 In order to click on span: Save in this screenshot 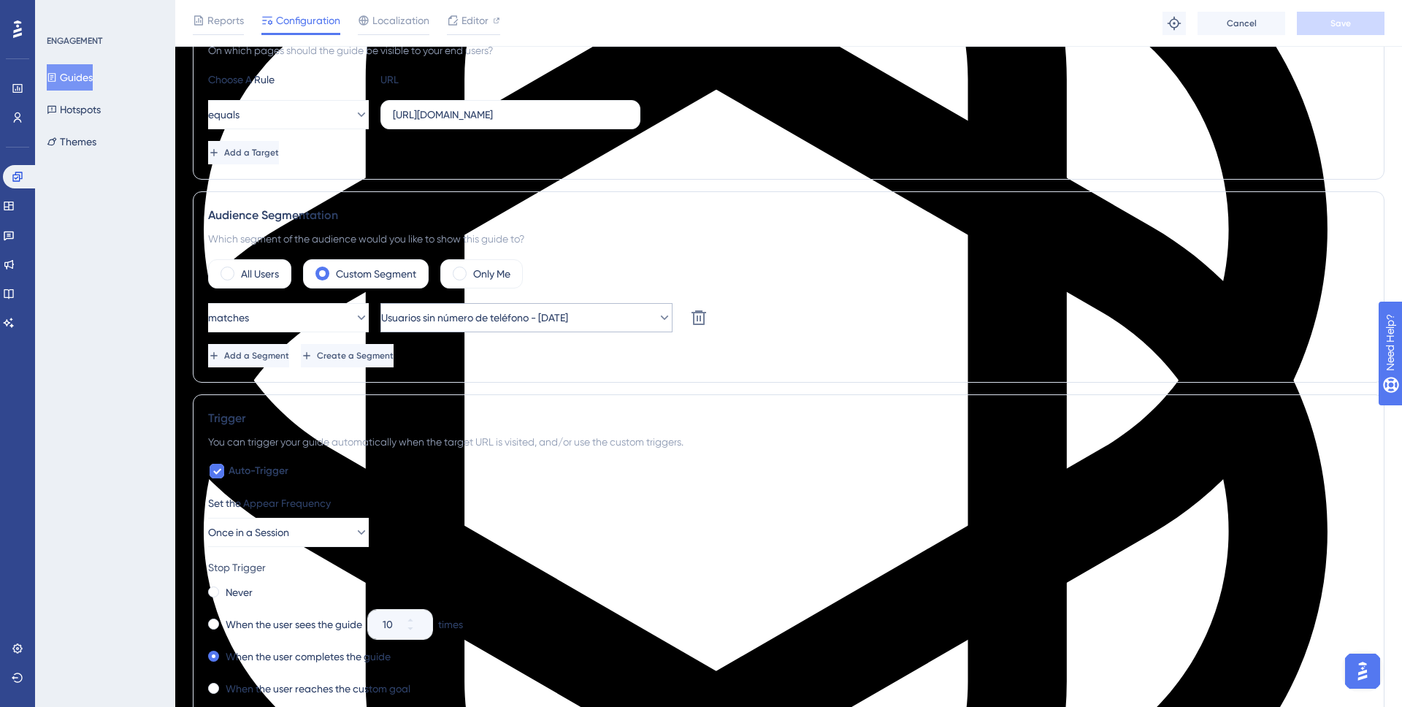, I will do `click(1340, 23)`.